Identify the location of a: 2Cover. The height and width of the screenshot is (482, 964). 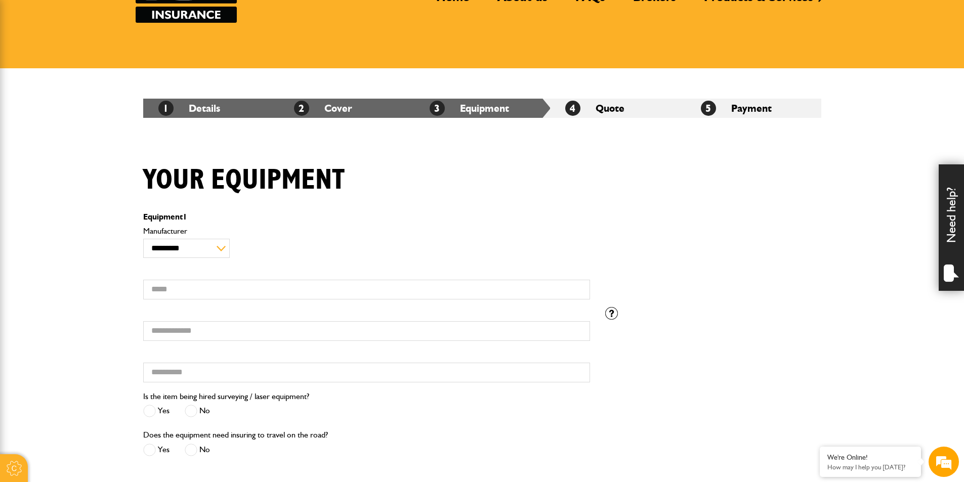
(323, 108).